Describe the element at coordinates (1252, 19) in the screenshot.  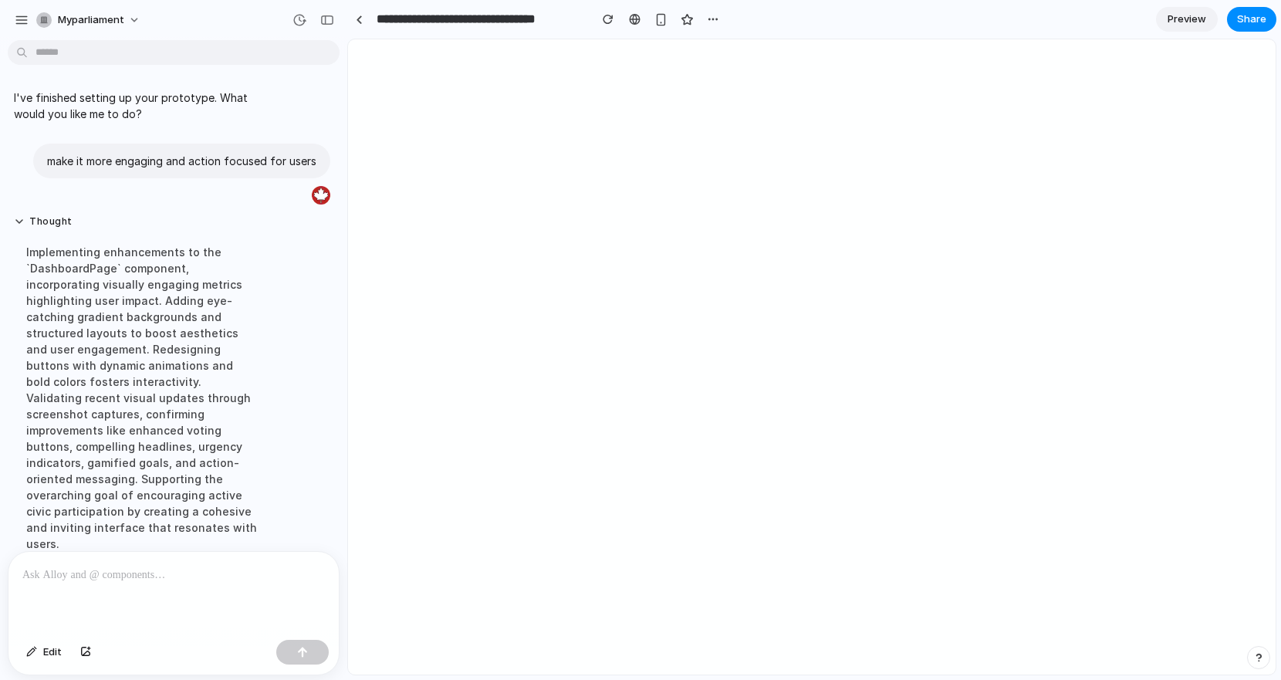
I see `span: Share` at that location.